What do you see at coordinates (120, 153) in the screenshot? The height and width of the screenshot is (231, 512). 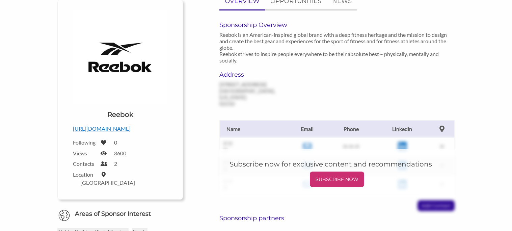 I see `label: 3600` at bounding box center [120, 153].